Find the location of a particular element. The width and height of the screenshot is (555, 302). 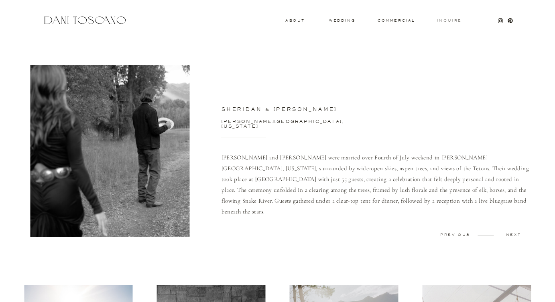

a: wedding is located at coordinates (342, 20).